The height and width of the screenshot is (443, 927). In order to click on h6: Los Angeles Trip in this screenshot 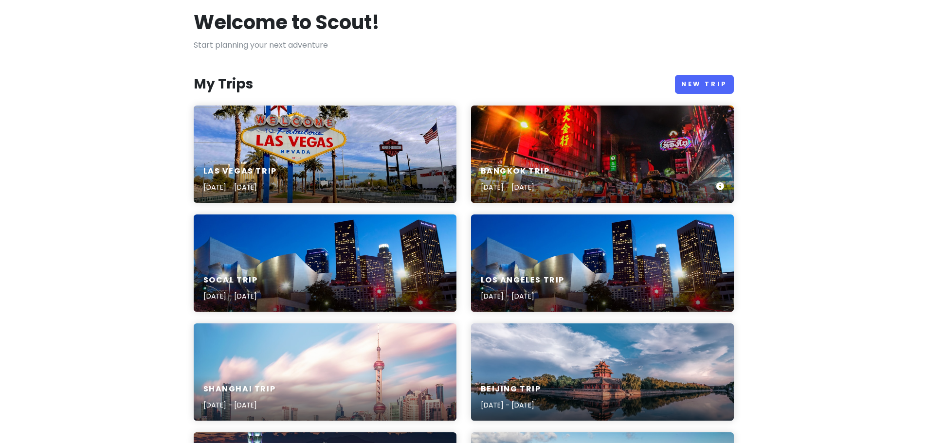, I will do `click(522, 280)`.